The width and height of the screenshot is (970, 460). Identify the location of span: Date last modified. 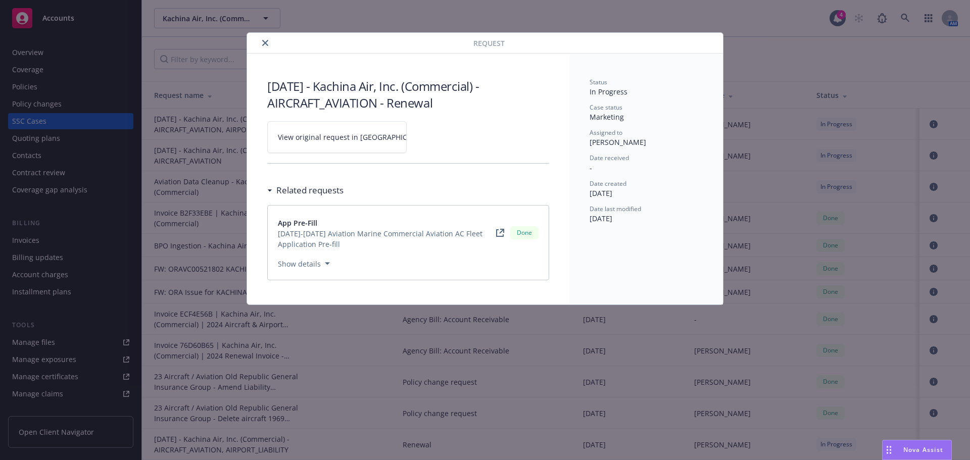
(615, 209).